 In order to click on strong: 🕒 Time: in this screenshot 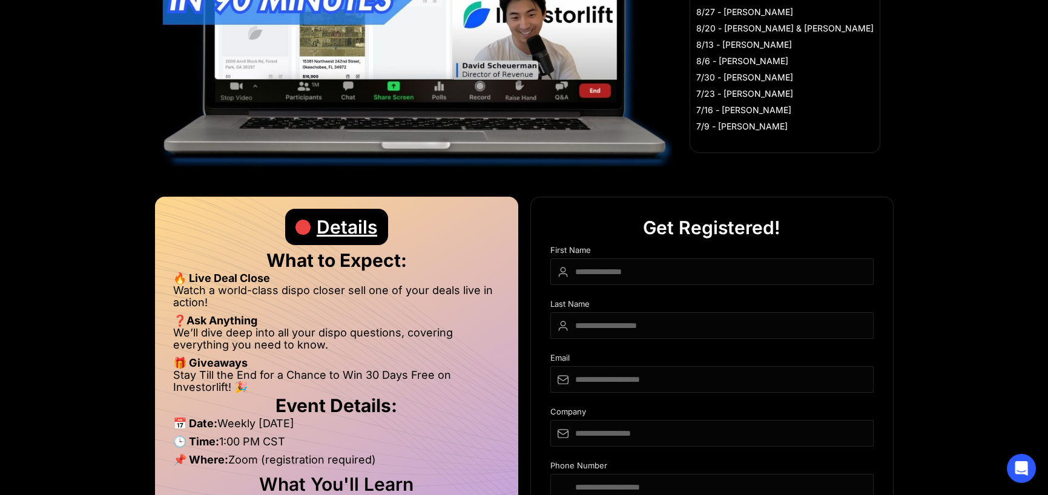, I will do `click(196, 441)`.